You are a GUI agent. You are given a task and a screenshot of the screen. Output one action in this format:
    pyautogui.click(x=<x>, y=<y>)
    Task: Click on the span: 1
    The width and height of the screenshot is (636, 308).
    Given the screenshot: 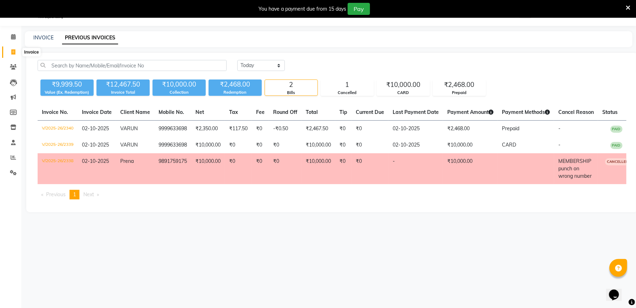 What is the action you would take?
    pyautogui.click(x=74, y=194)
    